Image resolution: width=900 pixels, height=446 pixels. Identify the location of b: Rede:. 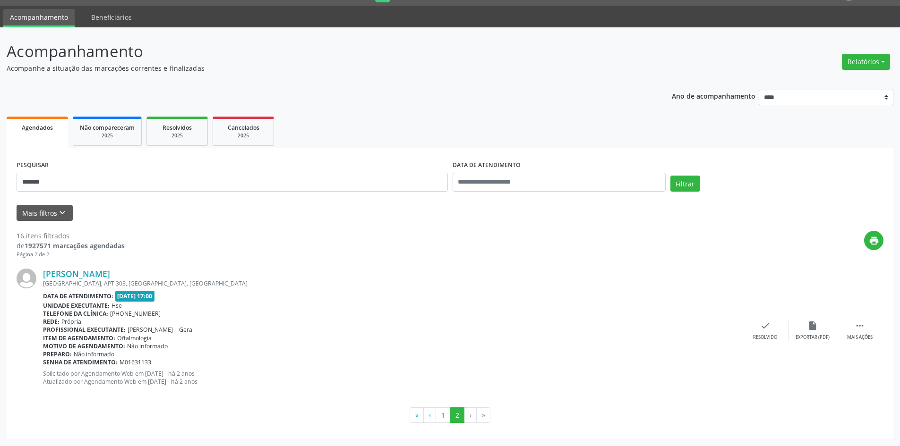
(51, 322).